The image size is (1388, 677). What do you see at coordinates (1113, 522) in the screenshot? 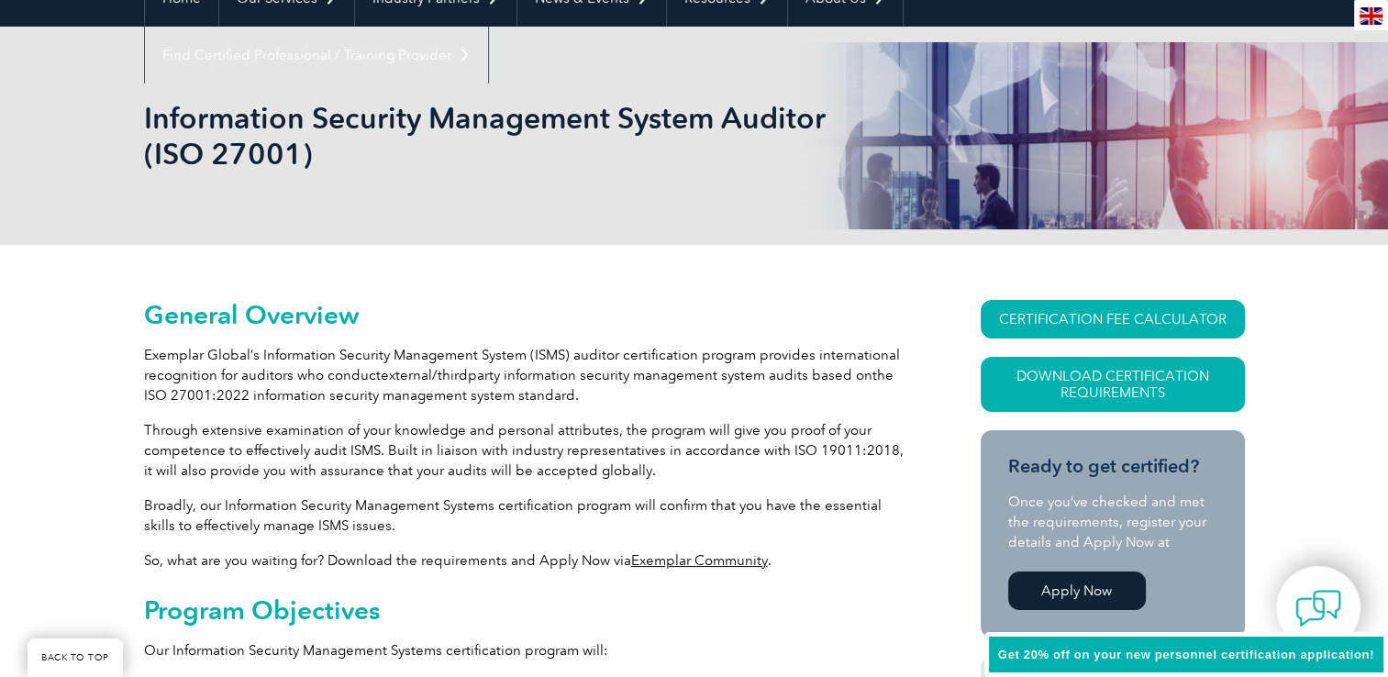
I see `p: Once you’ve checked and met the requirements, register your details and Apply Now at` at bounding box center [1113, 522].